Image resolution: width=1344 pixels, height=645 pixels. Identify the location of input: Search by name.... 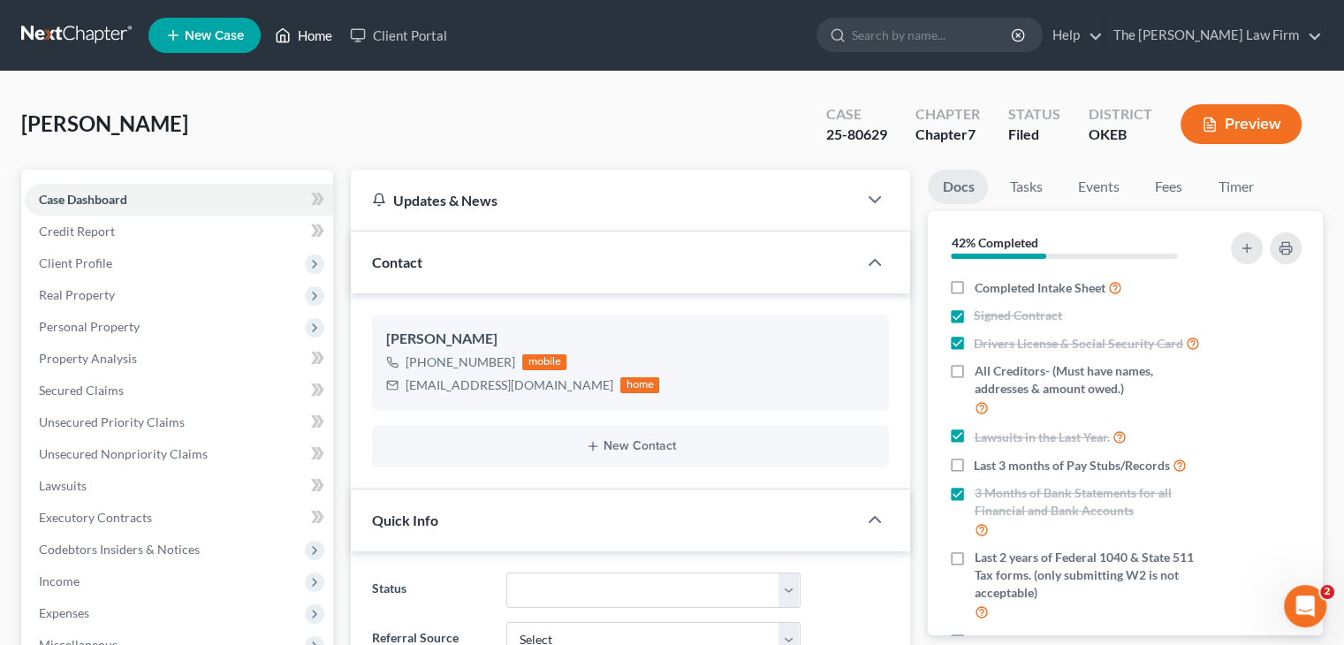
(932, 34).